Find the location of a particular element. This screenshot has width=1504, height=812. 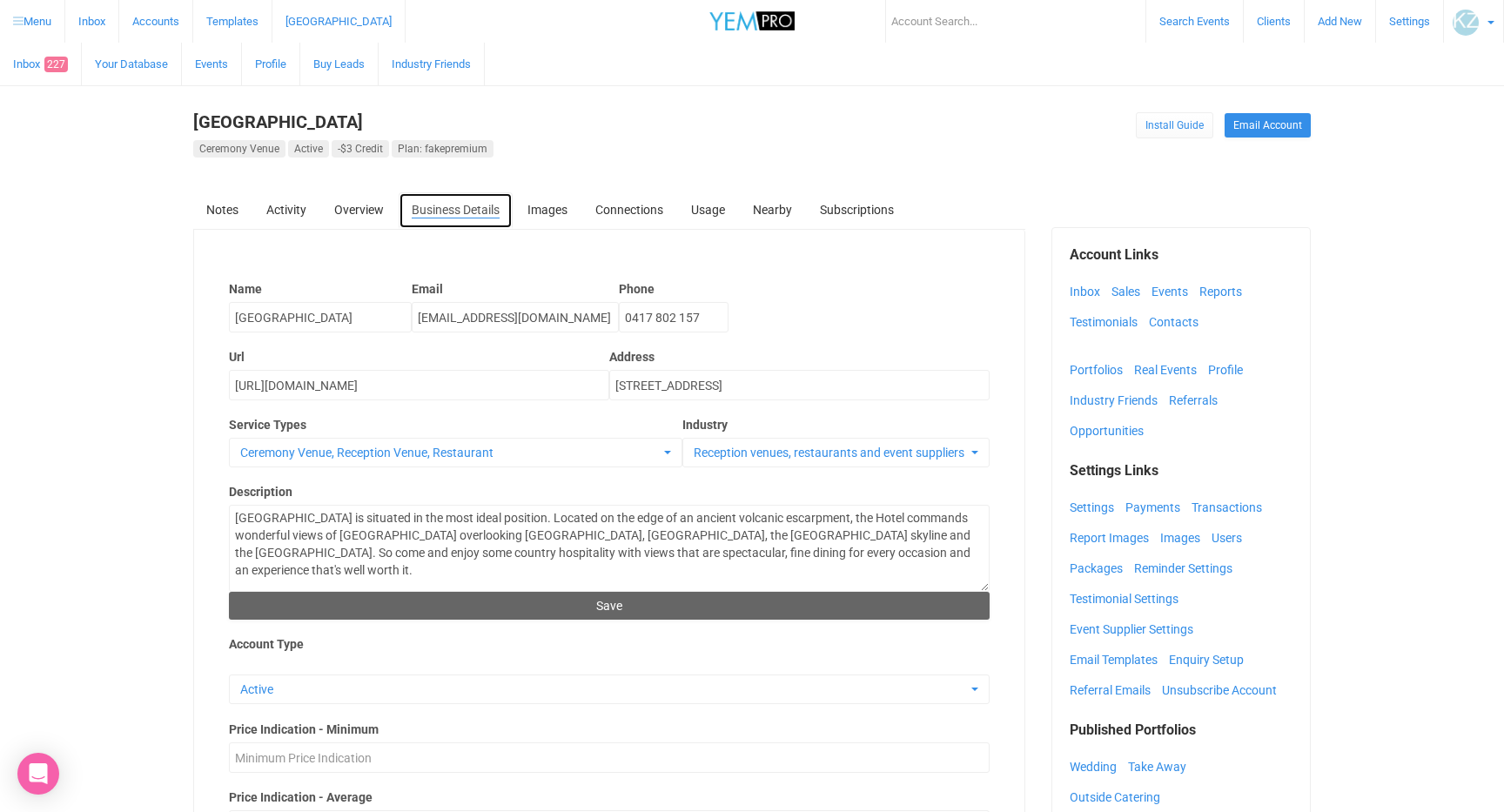

a: Wedding is located at coordinates (1097, 767).